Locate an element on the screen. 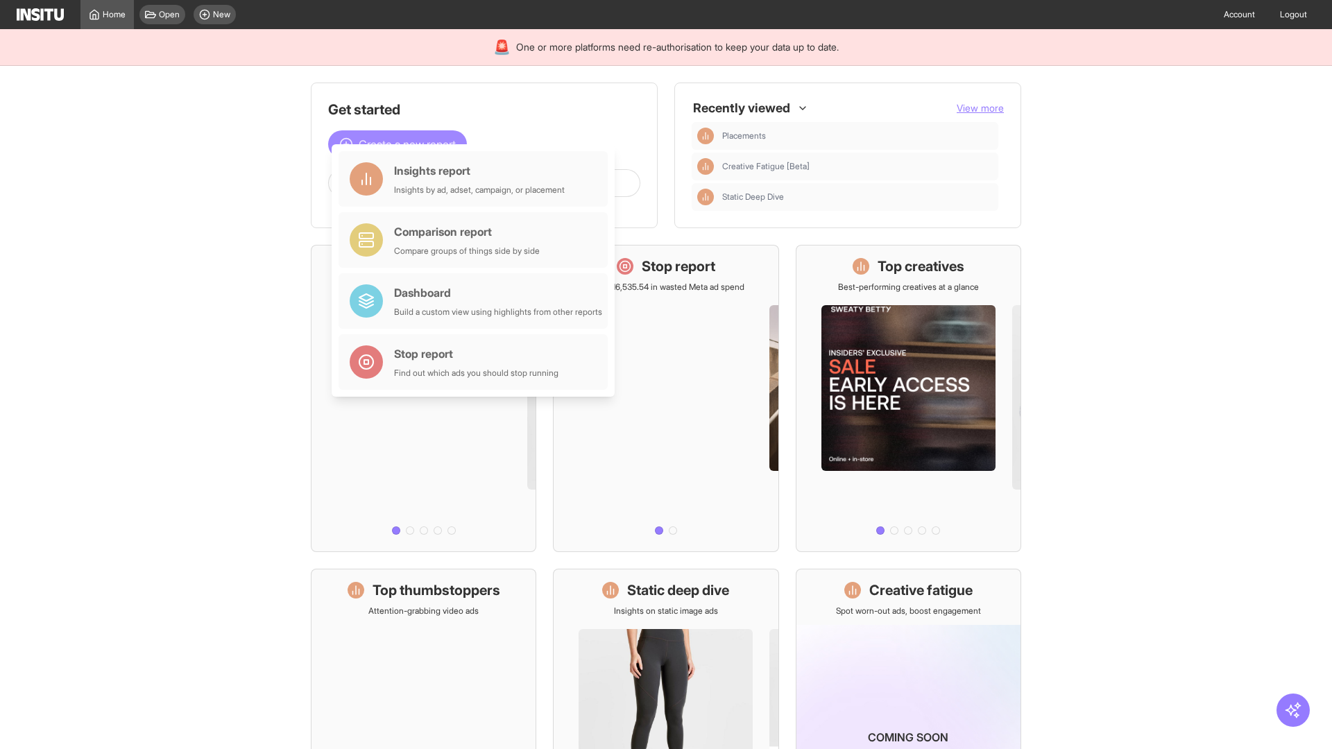 Image resolution: width=1332 pixels, height=749 pixels. p: Insights on static image ads is located at coordinates (666, 611).